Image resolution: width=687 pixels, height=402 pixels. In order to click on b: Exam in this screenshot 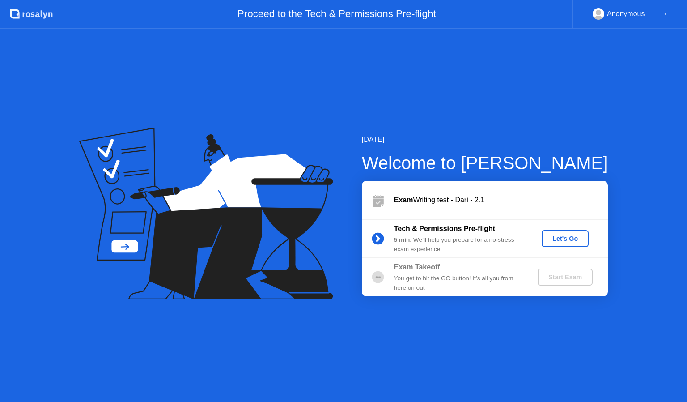, I will do `click(403, 199)`.